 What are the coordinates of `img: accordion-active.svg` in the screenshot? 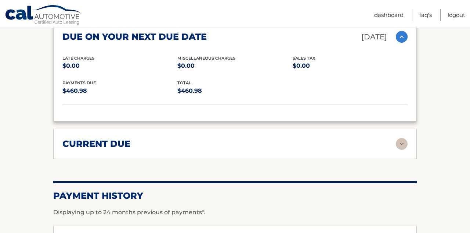 It's located at (402, 37).